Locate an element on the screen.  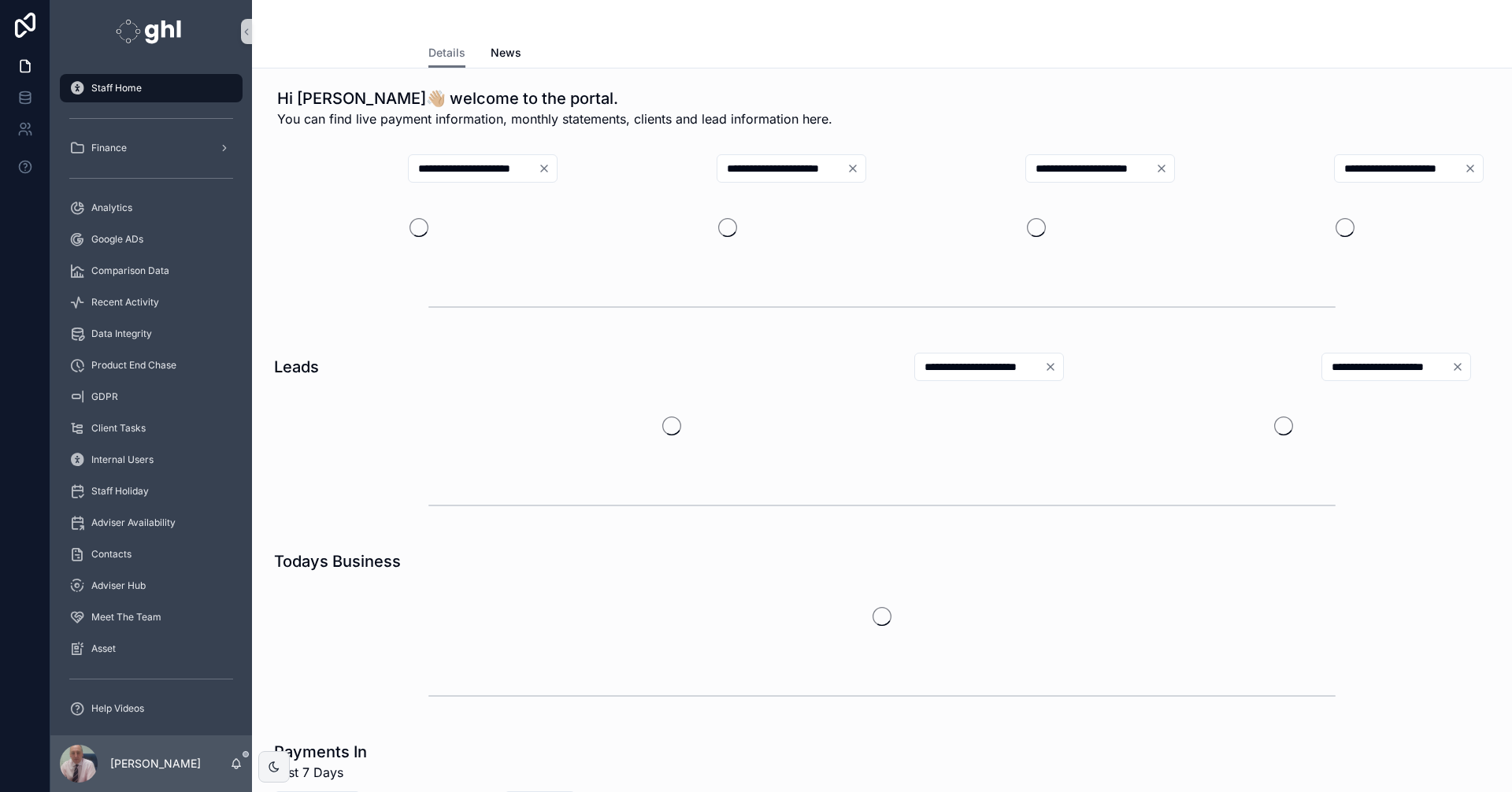
span: GDPR is located at coordinates (105, 396).